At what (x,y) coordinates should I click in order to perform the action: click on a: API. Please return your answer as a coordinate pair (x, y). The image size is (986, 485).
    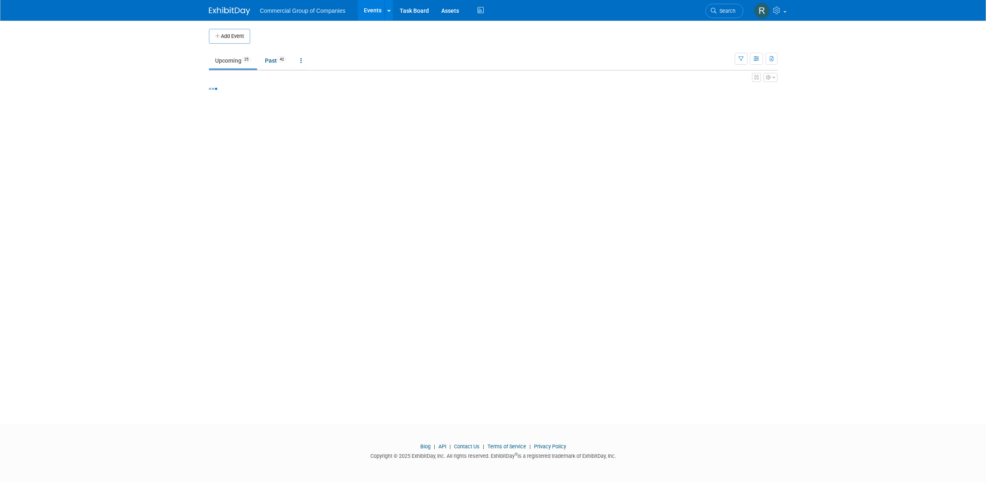
    Looking at the image, I should click on (442, 446).